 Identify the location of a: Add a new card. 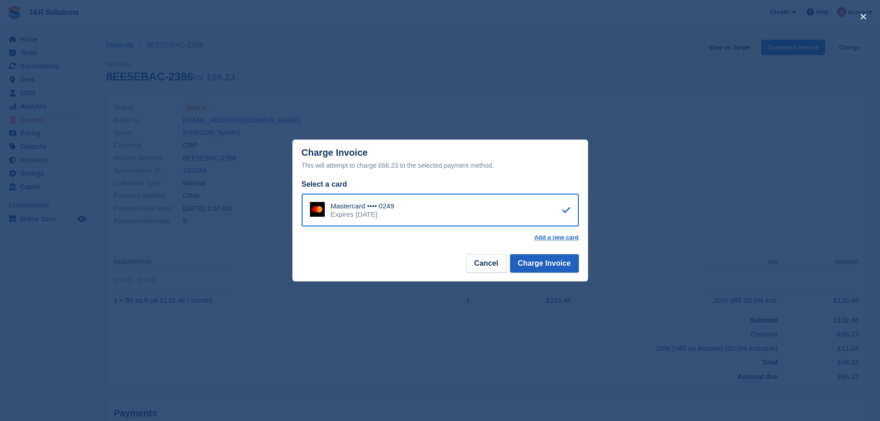
(556, 238).